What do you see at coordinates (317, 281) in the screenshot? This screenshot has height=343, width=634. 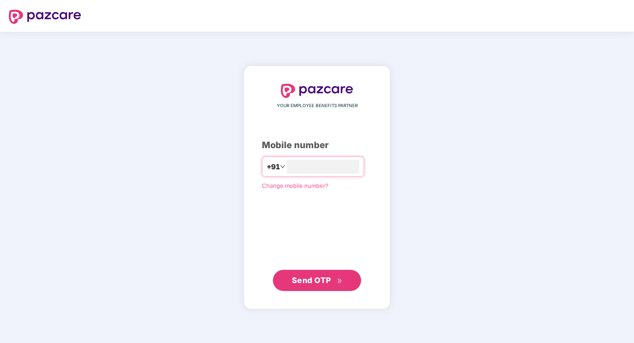 I see `button: Send OTPdouble-right` at bounding box center [317, 281].